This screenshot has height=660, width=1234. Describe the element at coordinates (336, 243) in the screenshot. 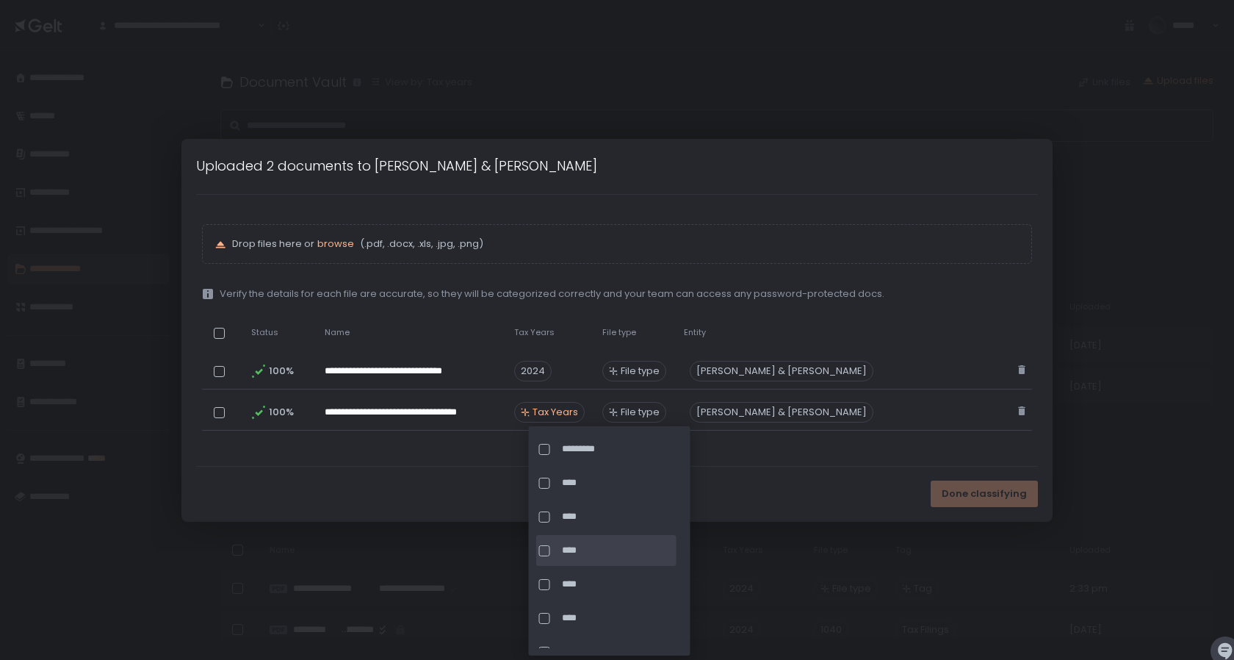

I see `span: browse` at that location.